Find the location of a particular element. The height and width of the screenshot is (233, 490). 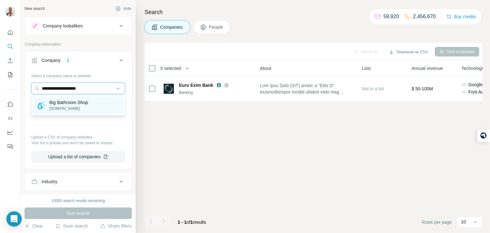

span: results is located at coordinates (192, 222).